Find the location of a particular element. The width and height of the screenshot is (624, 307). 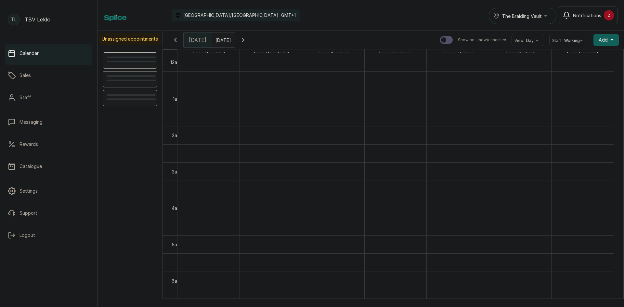

div: 6am is located at coordinates (176, 281).